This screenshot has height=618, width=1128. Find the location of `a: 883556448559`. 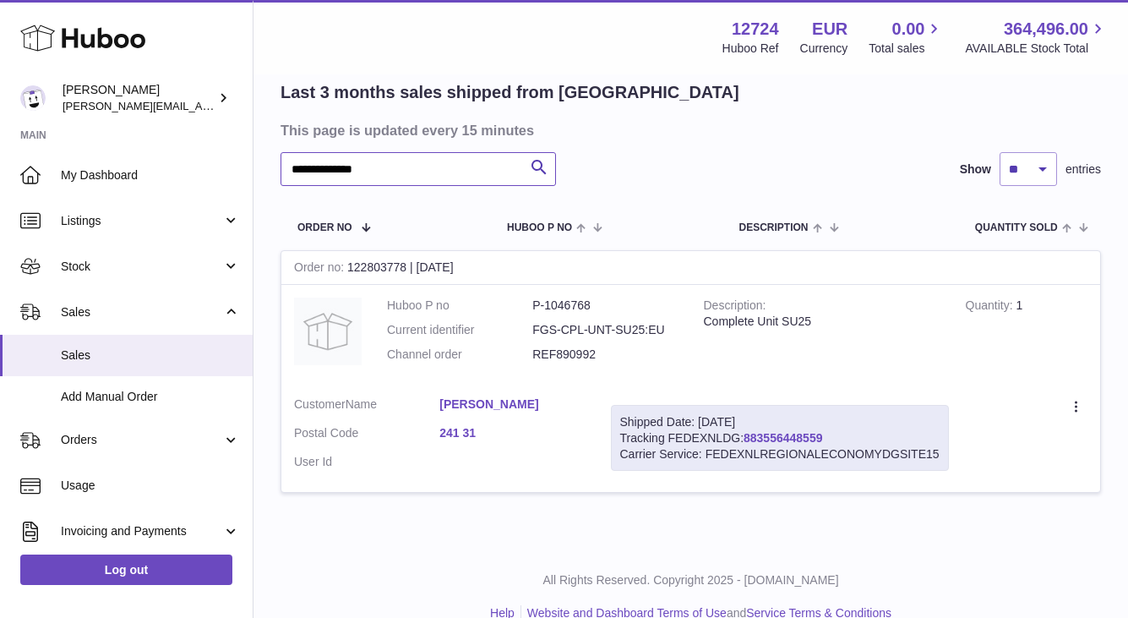

a: 883556448559 is located at coordinates (783, 438).